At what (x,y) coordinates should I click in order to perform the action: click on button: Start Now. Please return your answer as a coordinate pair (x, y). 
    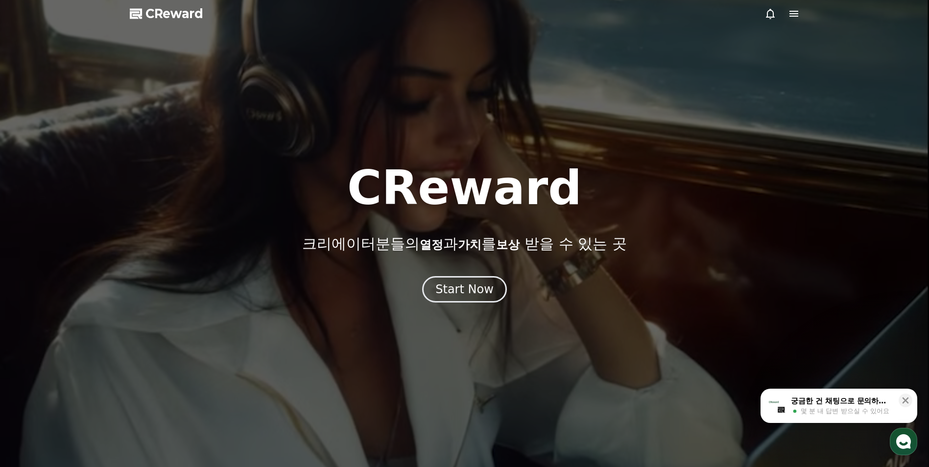
    Looking at the image, I should click on (464, 290).